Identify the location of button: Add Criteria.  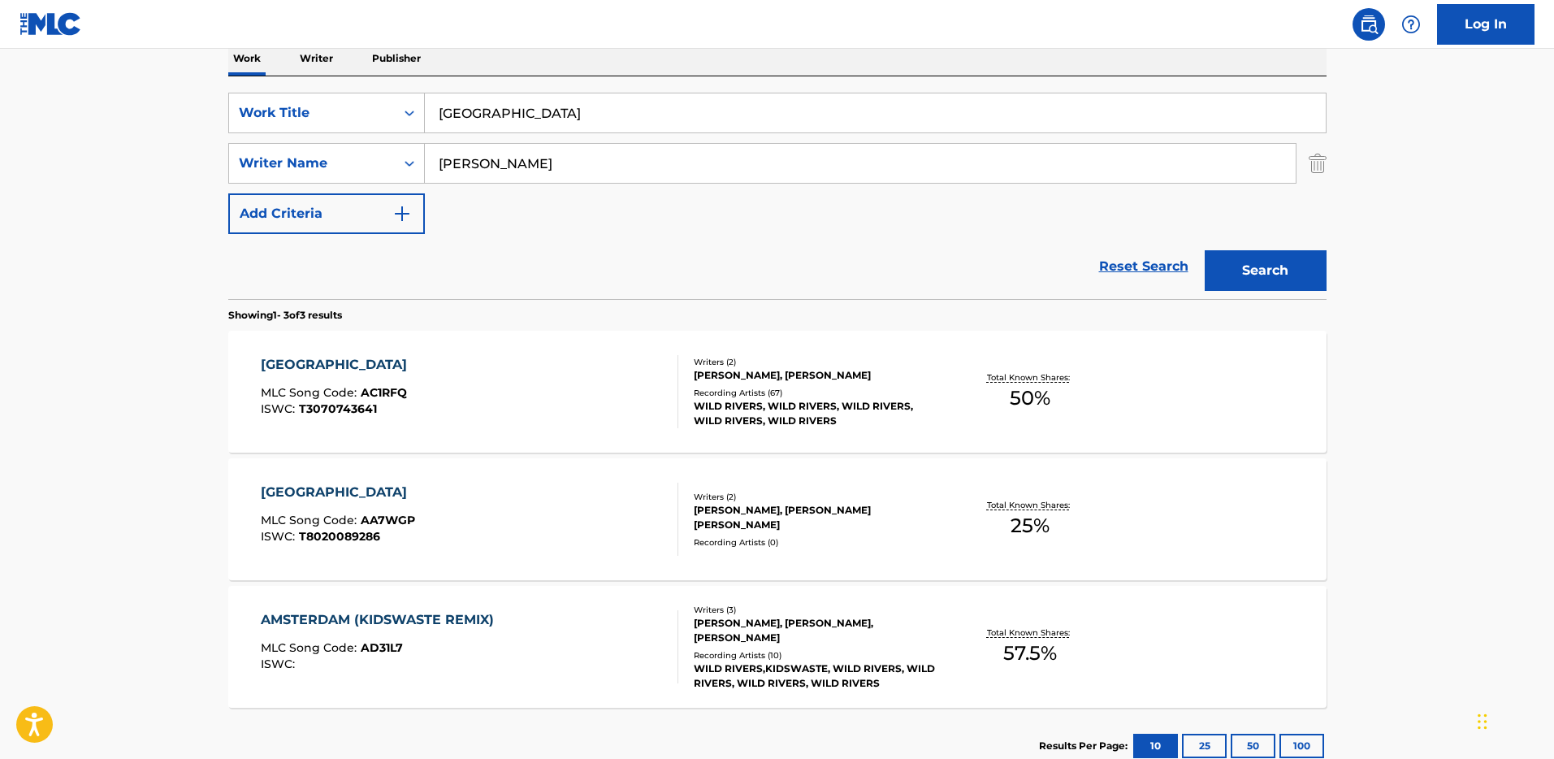
(327, 214).